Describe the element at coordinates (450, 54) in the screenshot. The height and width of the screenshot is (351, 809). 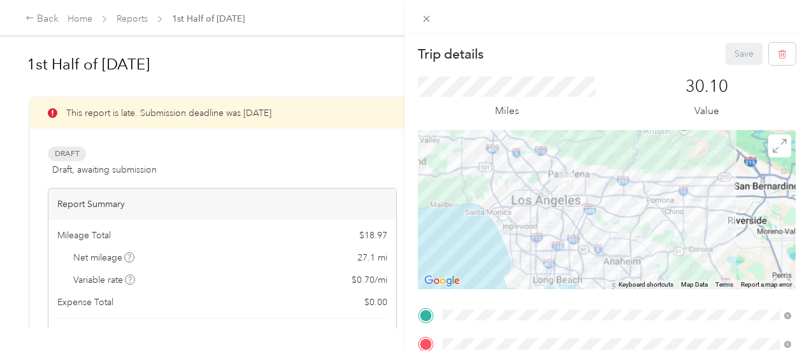
I see `p: Trip details` at that location.